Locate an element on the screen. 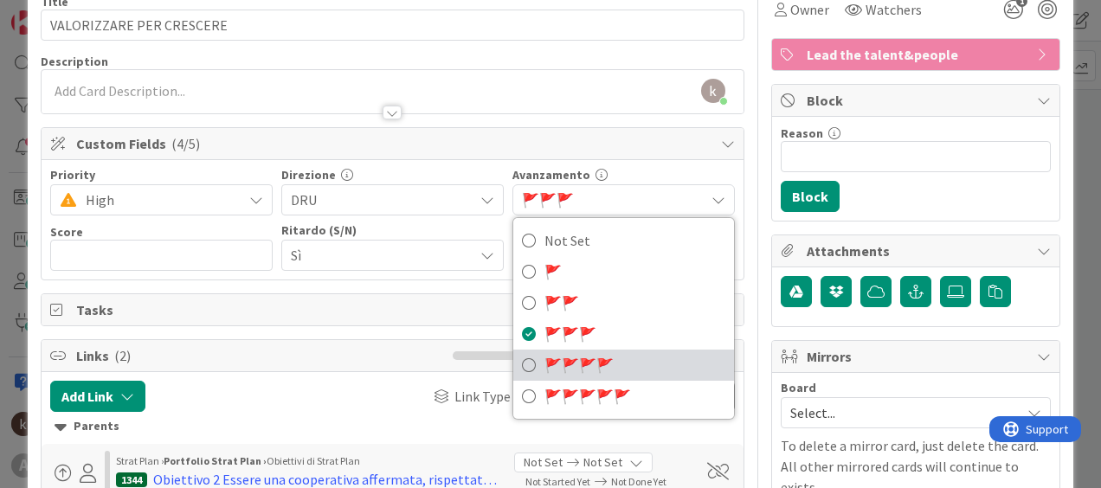 This screenshot has height=488, width=1101. span: Custom Fields is located at coordinates (394, 144).